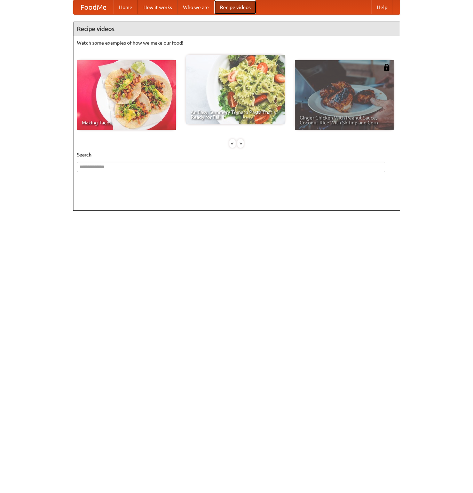  I want to click on a: How it works, so click(158, 7).